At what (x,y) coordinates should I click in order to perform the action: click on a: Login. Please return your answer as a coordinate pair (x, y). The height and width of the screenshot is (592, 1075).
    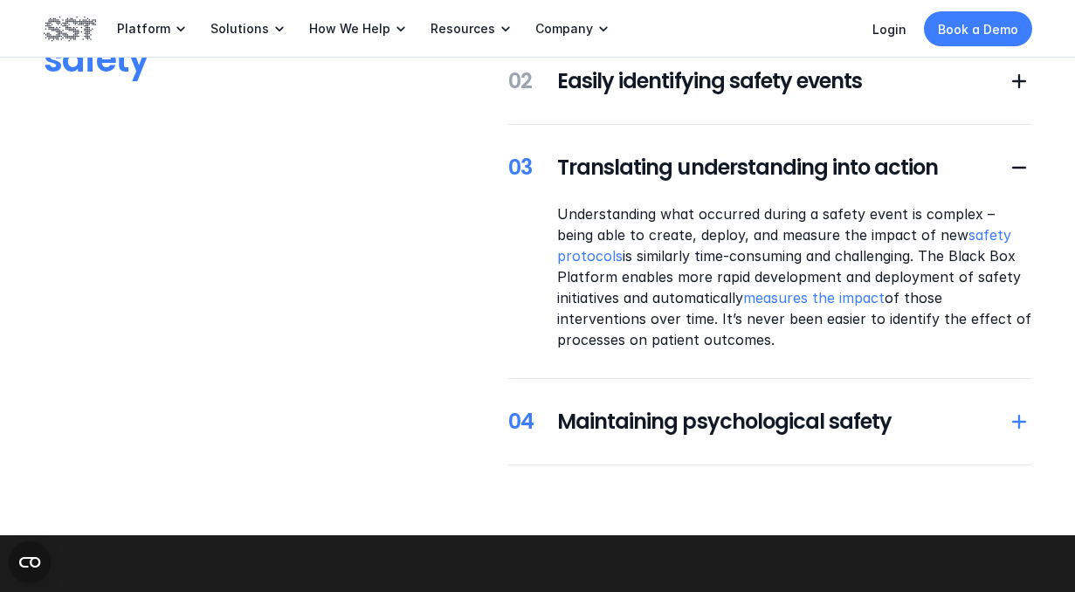
    Looking at the image, I should click on (889, 29).